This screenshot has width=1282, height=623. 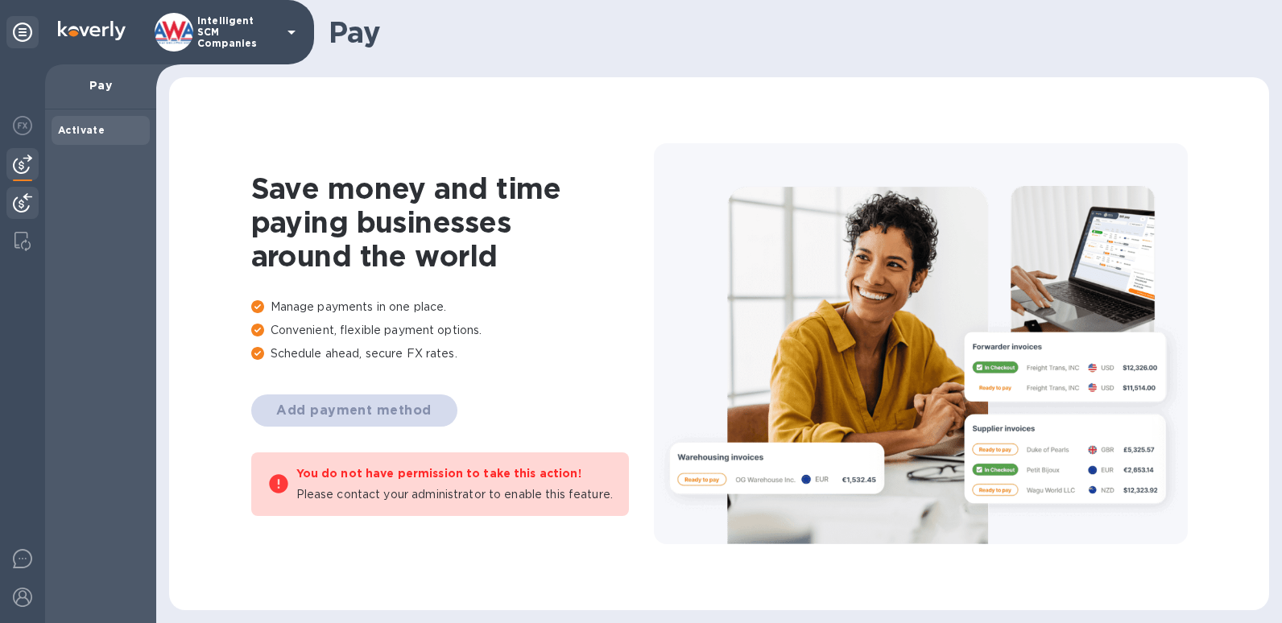 What do you see at coordinates (453, 330) in the screenshot?
I see `p: Convenient, flexible payment options.` at bounding box center [453, 330].